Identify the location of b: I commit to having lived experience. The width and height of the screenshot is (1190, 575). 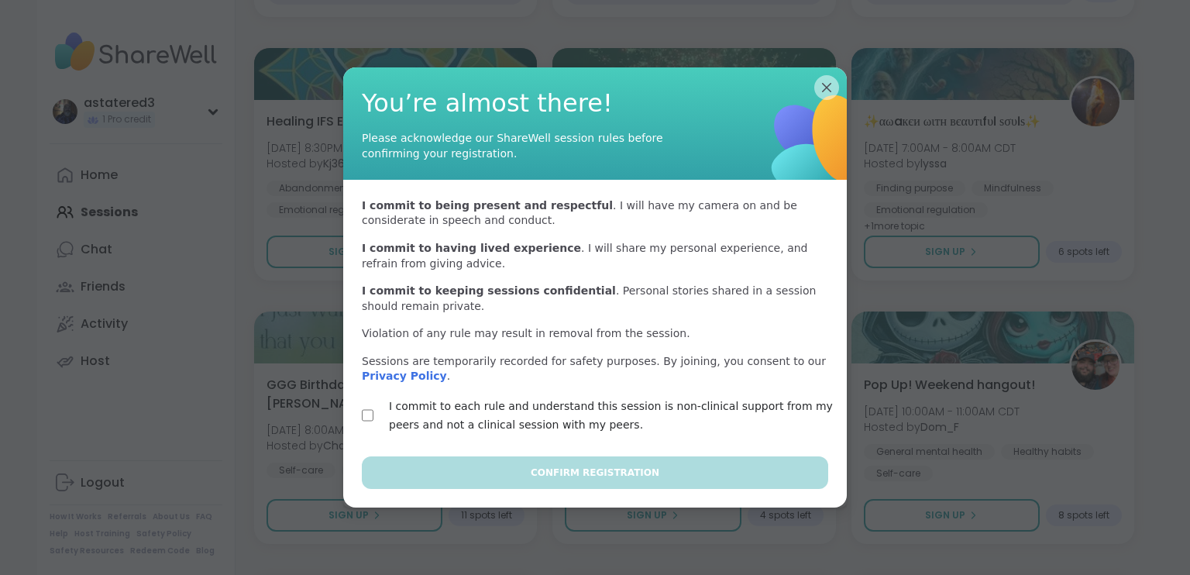
(471, 248).